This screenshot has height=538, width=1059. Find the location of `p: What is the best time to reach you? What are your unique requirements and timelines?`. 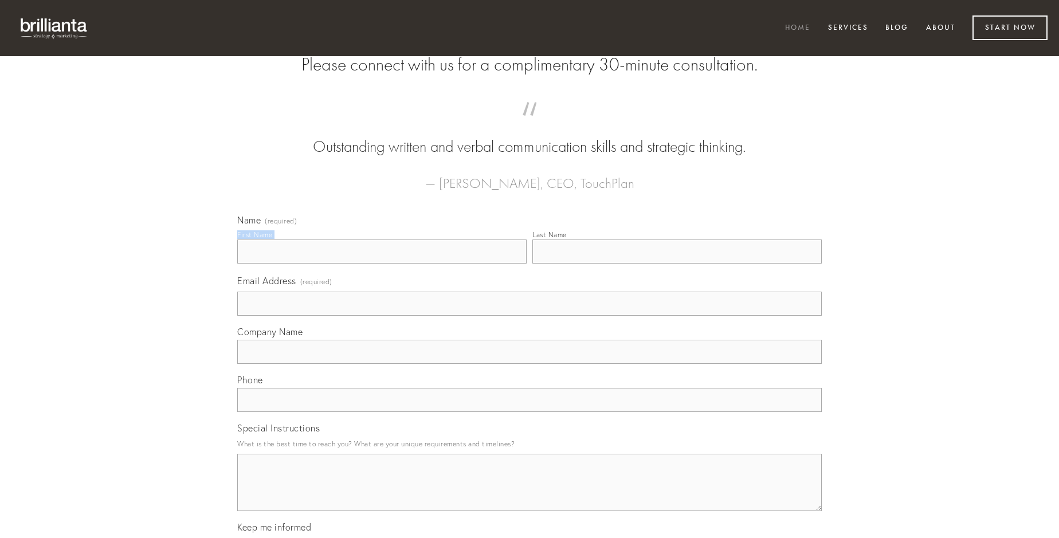

p: What is the best time to reach you? What are your unique requirements and timelines? is located at coordinates (530, 444).